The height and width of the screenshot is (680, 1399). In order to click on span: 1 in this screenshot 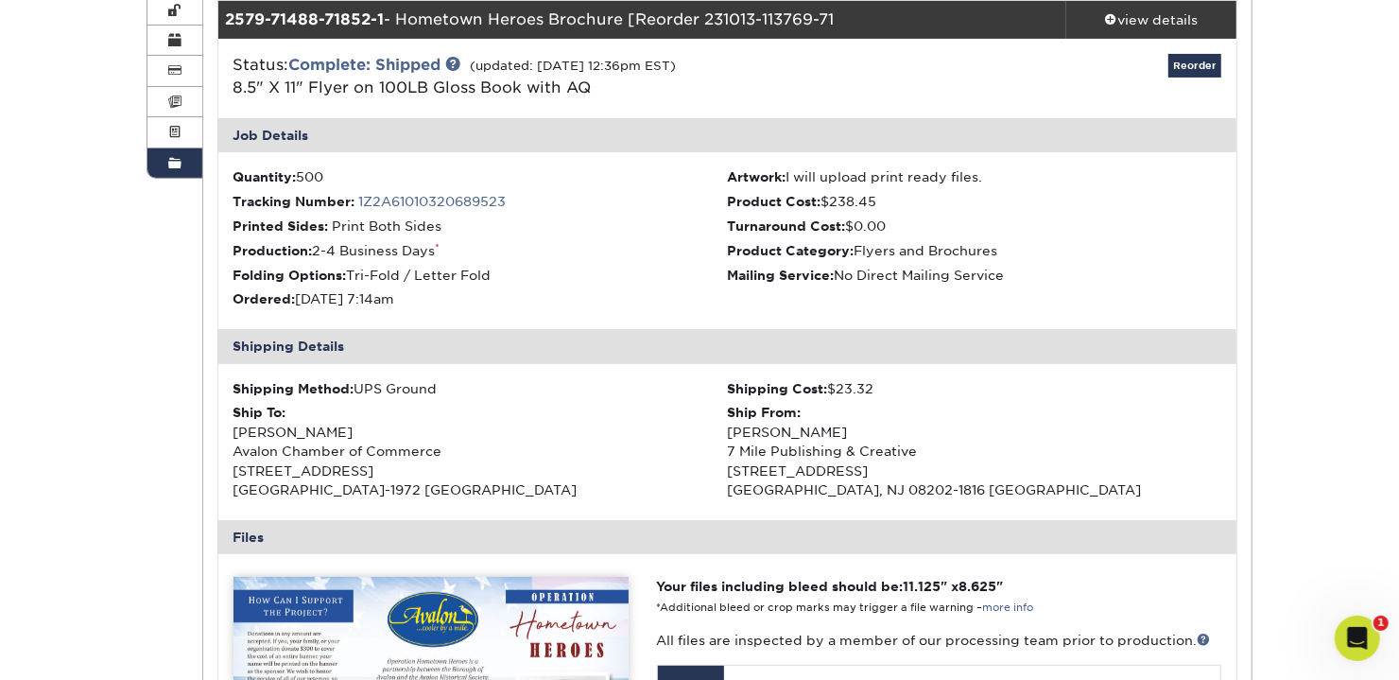, I will do `click(1381, 623)`.